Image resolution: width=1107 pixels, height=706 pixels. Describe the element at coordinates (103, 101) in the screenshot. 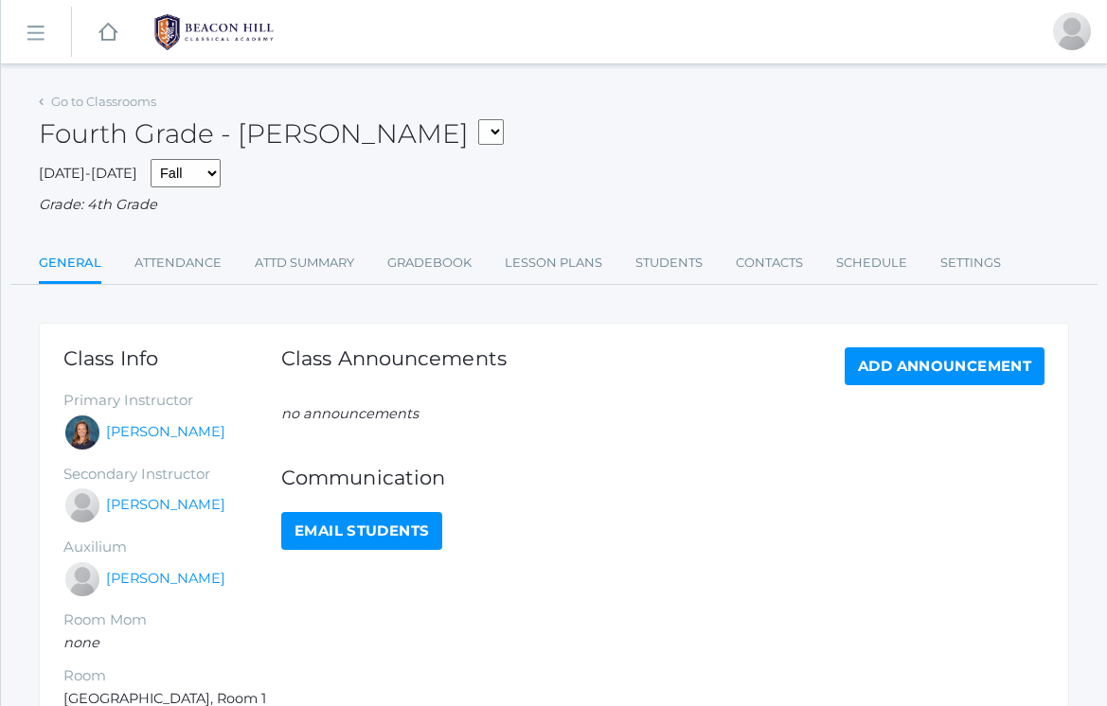

I see `a: Go to Classrooms` at that location.